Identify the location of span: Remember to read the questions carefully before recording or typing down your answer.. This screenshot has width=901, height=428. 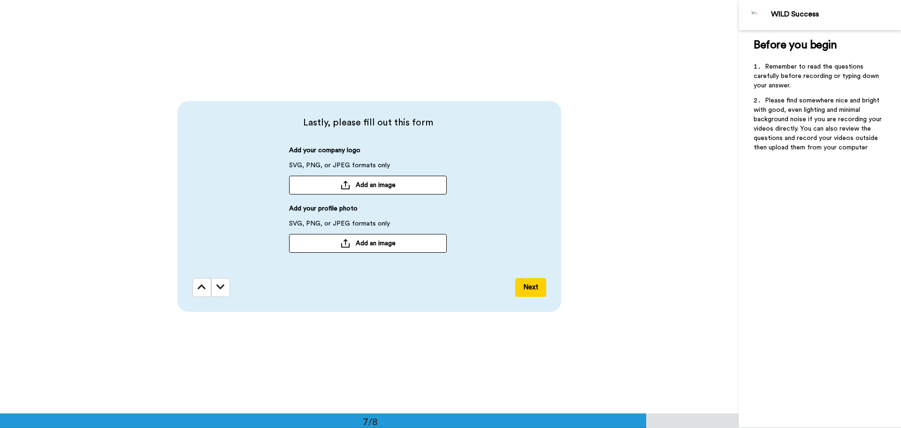
(817, 76).